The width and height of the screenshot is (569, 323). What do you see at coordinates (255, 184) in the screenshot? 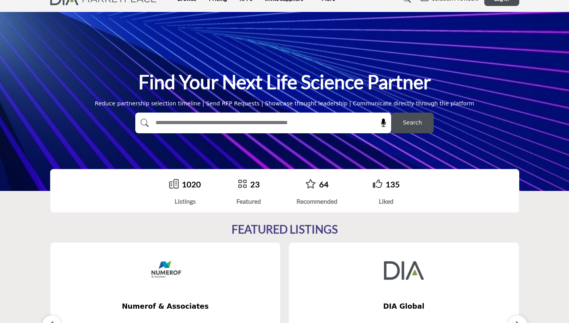
I see `a: 23` at bounding box center [255, 184].